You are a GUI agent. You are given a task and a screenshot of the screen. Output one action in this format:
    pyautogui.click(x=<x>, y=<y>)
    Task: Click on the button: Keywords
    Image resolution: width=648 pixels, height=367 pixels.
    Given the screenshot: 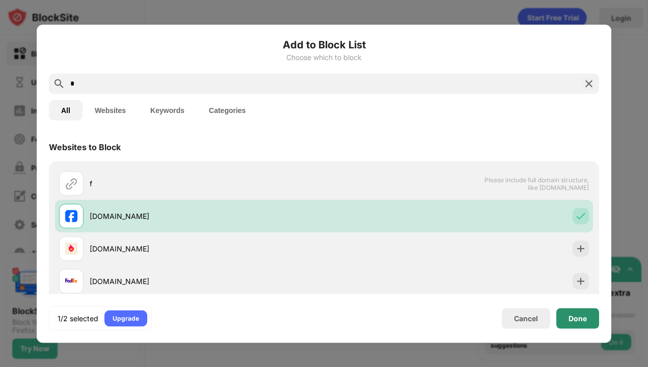 What is the action you would take?
    pyautogui.click(x=167, y=110)
    